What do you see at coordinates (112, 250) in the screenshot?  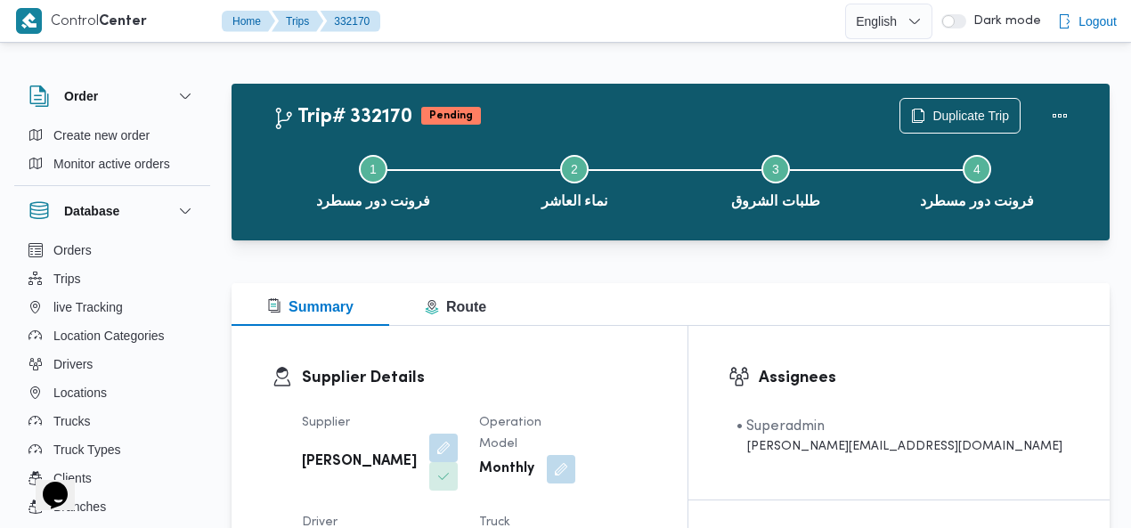 I see `button: Orders` at bounding box center [112, 250].